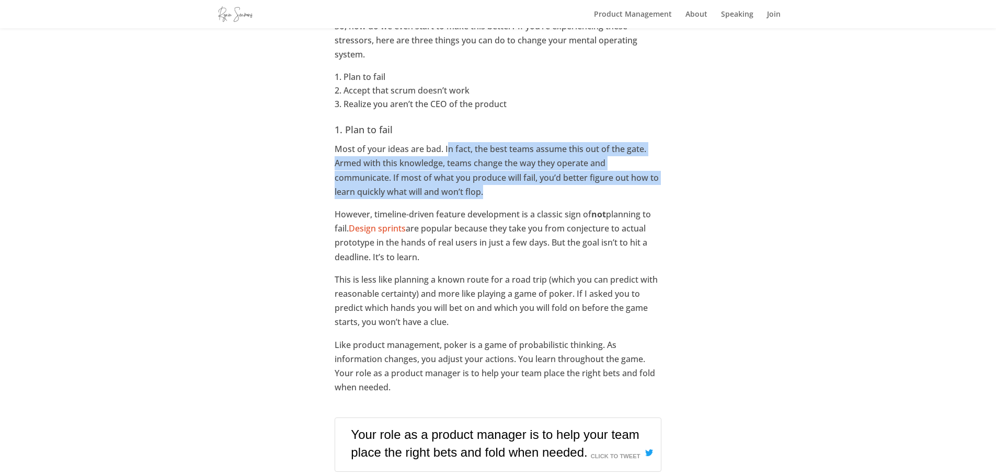  I want to click on p: This is less like planning a known route for a road trip (which you can predict with reasonable c..., so click(498, 305).